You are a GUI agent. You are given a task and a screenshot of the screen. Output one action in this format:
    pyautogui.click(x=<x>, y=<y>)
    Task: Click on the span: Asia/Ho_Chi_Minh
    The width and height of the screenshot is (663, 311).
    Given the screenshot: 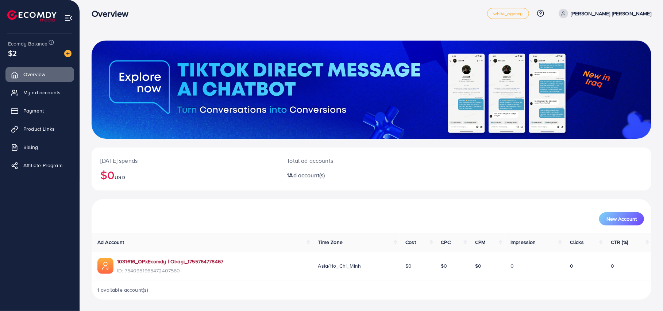 What is the action you would take?
    pyautogui.click(x=340, y=266)
    